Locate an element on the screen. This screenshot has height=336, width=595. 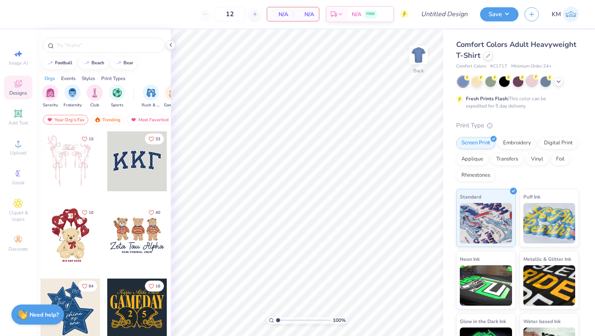
span: 15 is located at coordinates (91, 139).